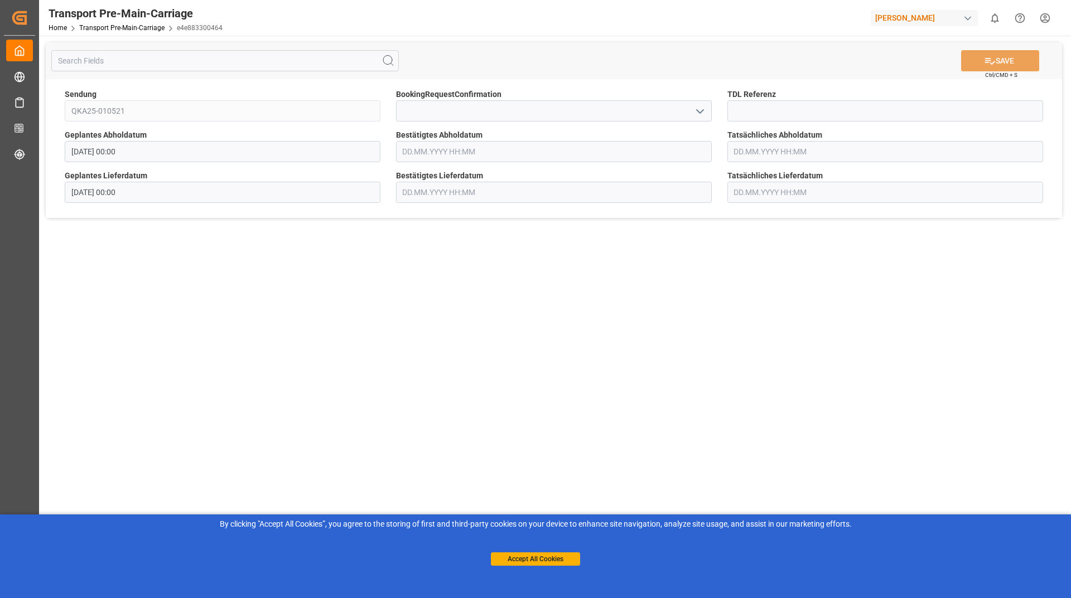  Describe the element at coordinates (1000, 61) in the screenshot. I see `button: SAVE` at that location.